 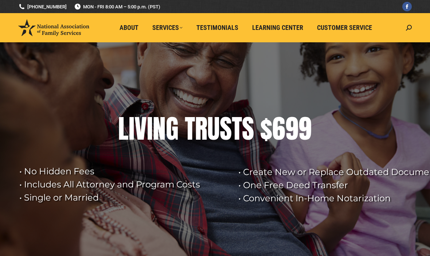 I want to click on a: Customer Service, so click(x=344, y=28).